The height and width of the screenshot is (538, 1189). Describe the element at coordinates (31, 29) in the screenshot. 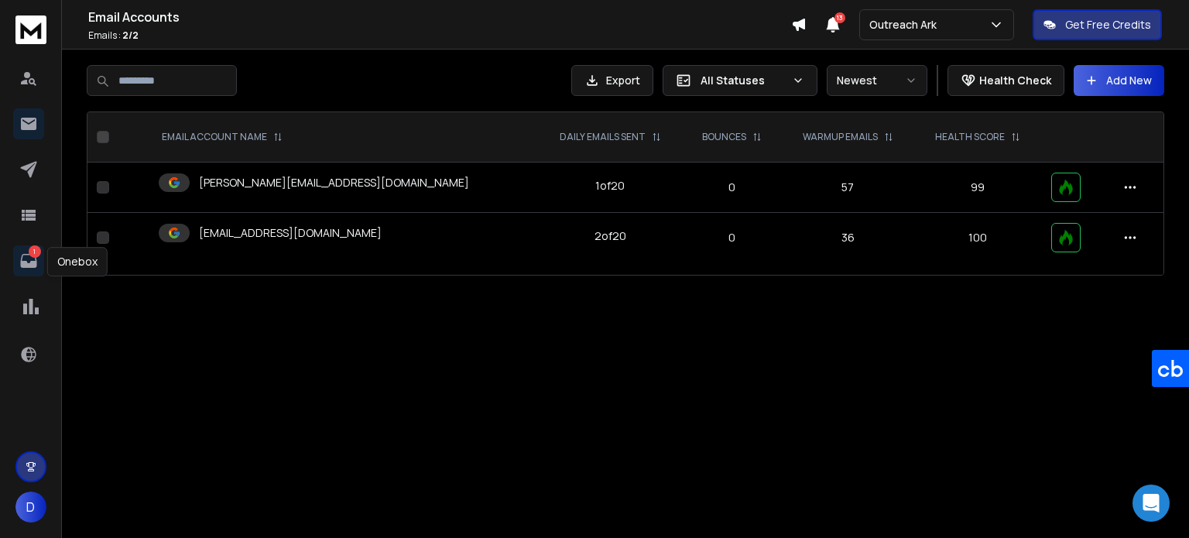

I see `img: logo` at that location.